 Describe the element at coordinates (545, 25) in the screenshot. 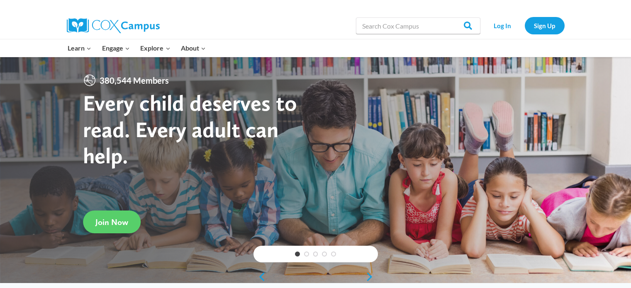

I see `a: Sign Up` at that location.